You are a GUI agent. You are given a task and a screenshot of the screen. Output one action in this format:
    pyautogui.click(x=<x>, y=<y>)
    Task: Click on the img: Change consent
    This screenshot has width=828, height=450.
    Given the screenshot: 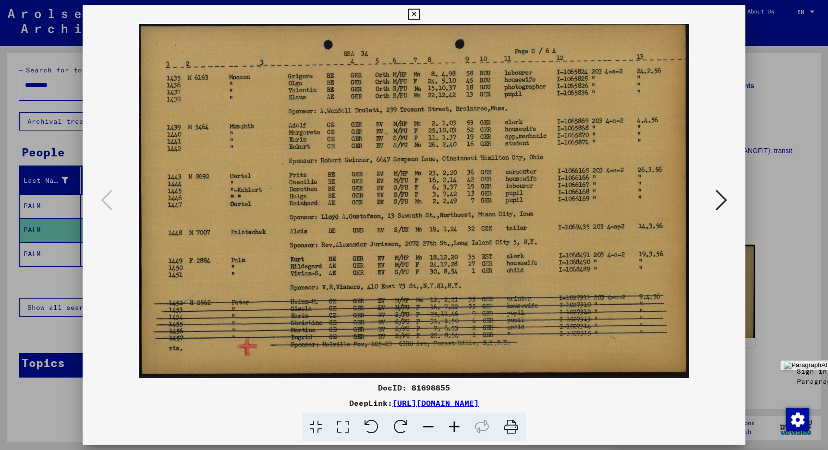 What is the action you would take?
    pyautogui.click(x=797, y=420)
    